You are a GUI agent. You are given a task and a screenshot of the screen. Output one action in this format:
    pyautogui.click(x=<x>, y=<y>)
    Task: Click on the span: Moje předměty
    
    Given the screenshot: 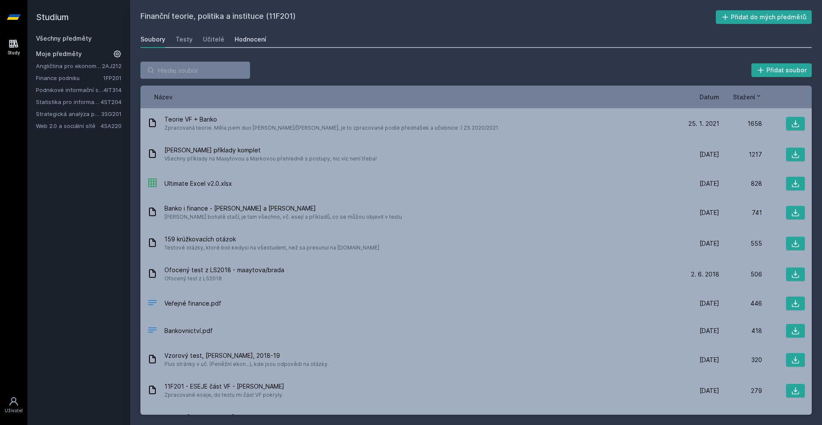 What is the action you would take?
    pyautogui.click(x=59, y=54)
    